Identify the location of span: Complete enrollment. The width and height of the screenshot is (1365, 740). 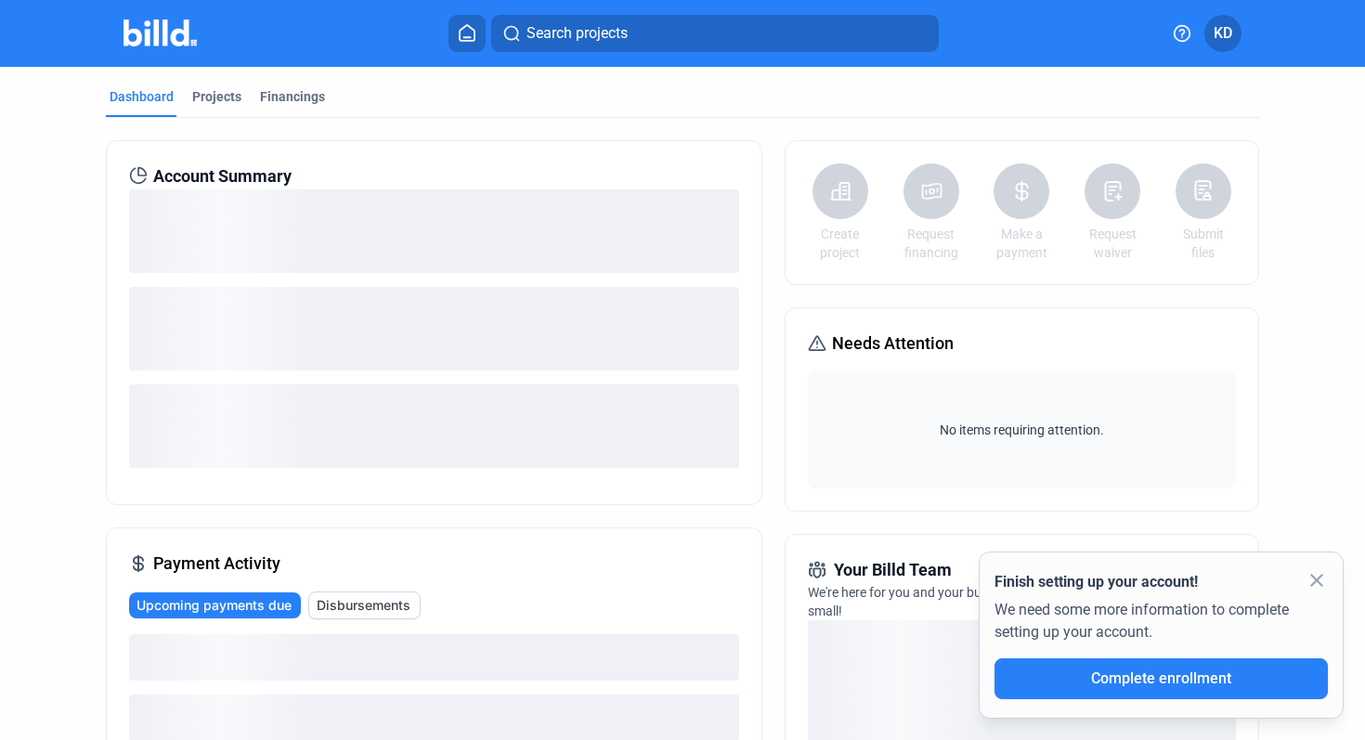
(1161, 678).